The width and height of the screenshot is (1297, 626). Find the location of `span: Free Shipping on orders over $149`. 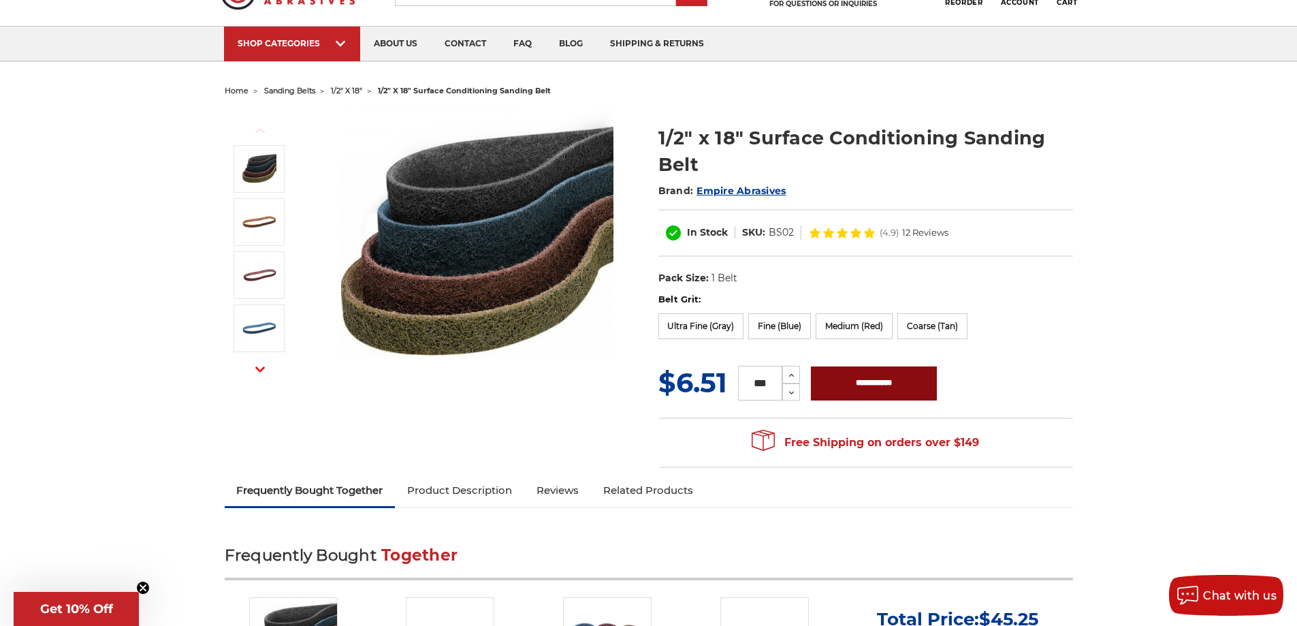

span: Free Shipping on orders over $149 is located at coordinates (865, 442).